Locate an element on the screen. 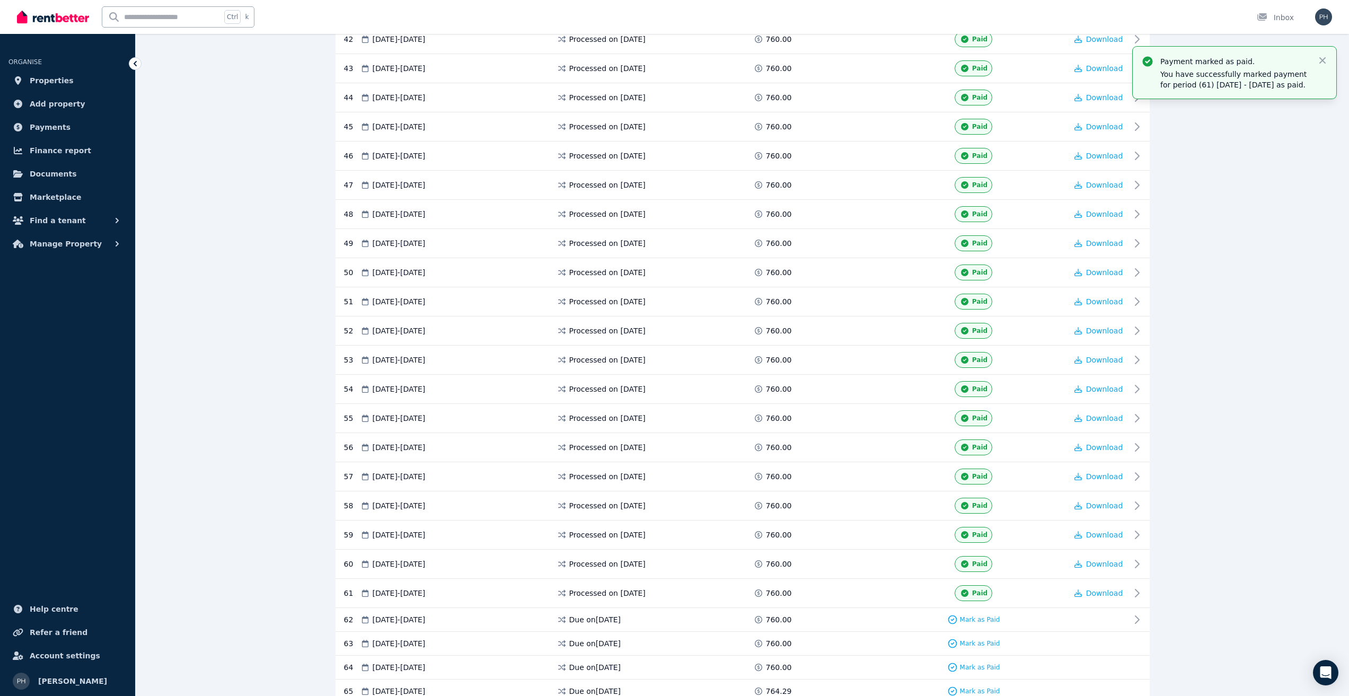 This screenshot has height=696, width=1349. img: Adam Hanlin is located at coordinates (21, 681).